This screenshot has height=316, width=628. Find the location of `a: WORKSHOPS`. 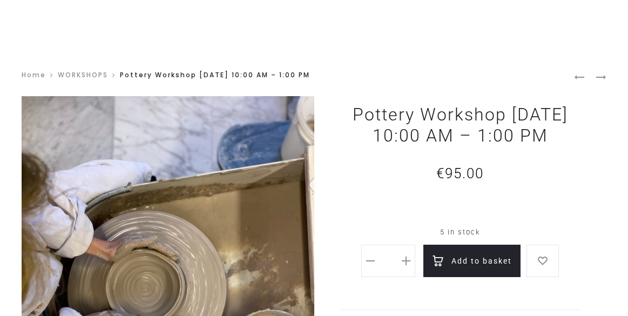

a: WORKSHOPS is located at coordinates (83, 74).